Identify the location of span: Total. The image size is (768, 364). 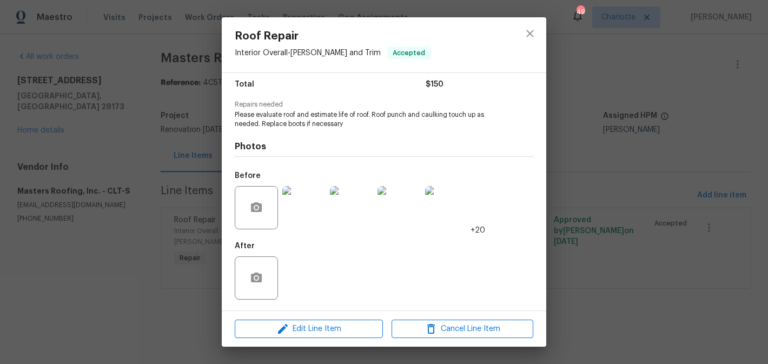
(244, 84).